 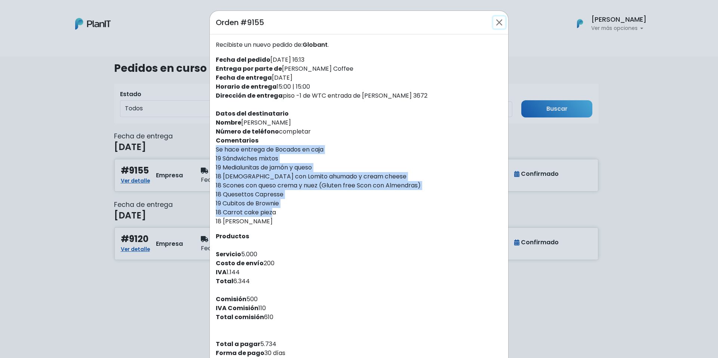 I want to click on strong: Productos, so click(x=232, y=236).